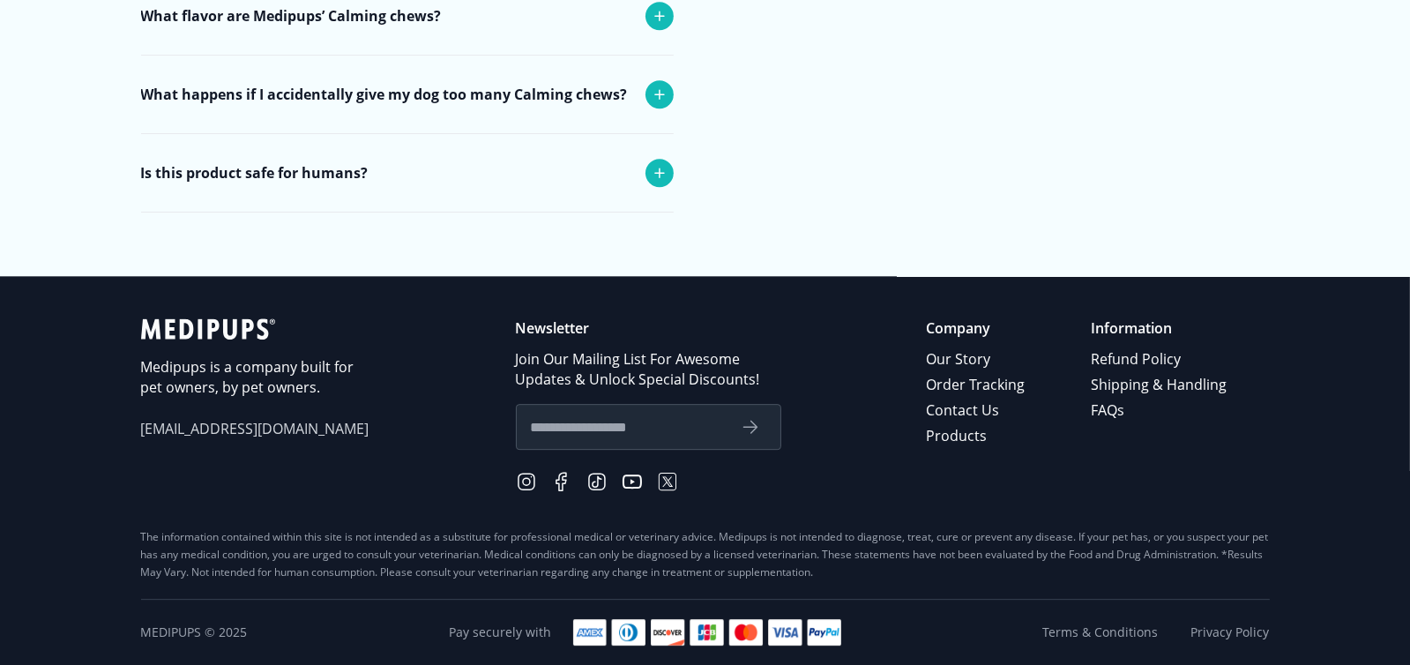  Describe the element at coordinates (1100, 632) in the screenshot. I see `a: Terms & Conditions` at that location.